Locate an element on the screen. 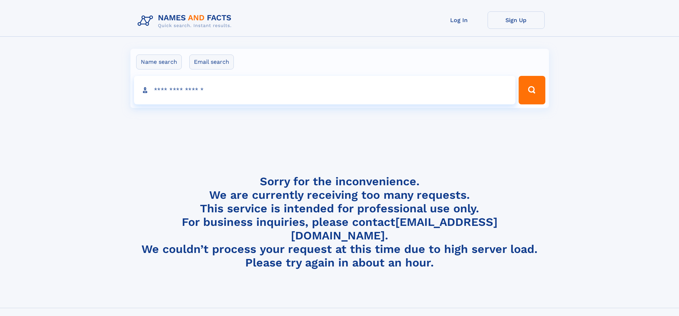 The image size is (679, 316). button: Search Button is located at coordinates (532, 90).